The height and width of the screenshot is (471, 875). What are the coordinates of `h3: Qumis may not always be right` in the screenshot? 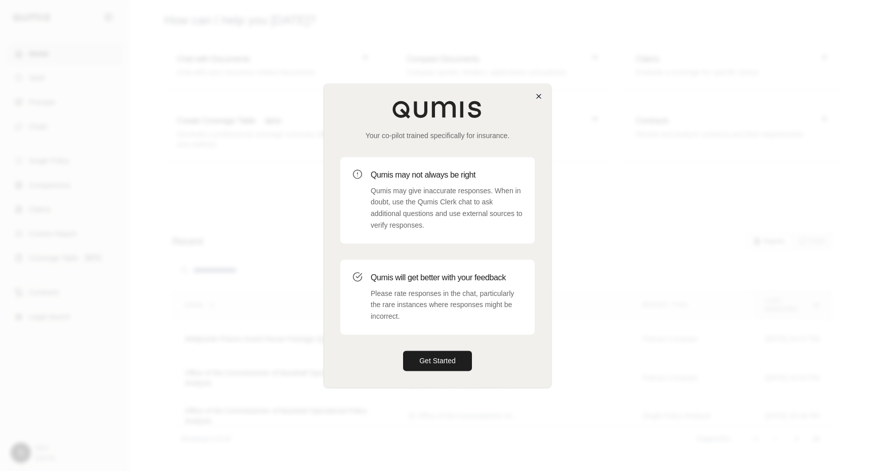 It's located at (447, 175).